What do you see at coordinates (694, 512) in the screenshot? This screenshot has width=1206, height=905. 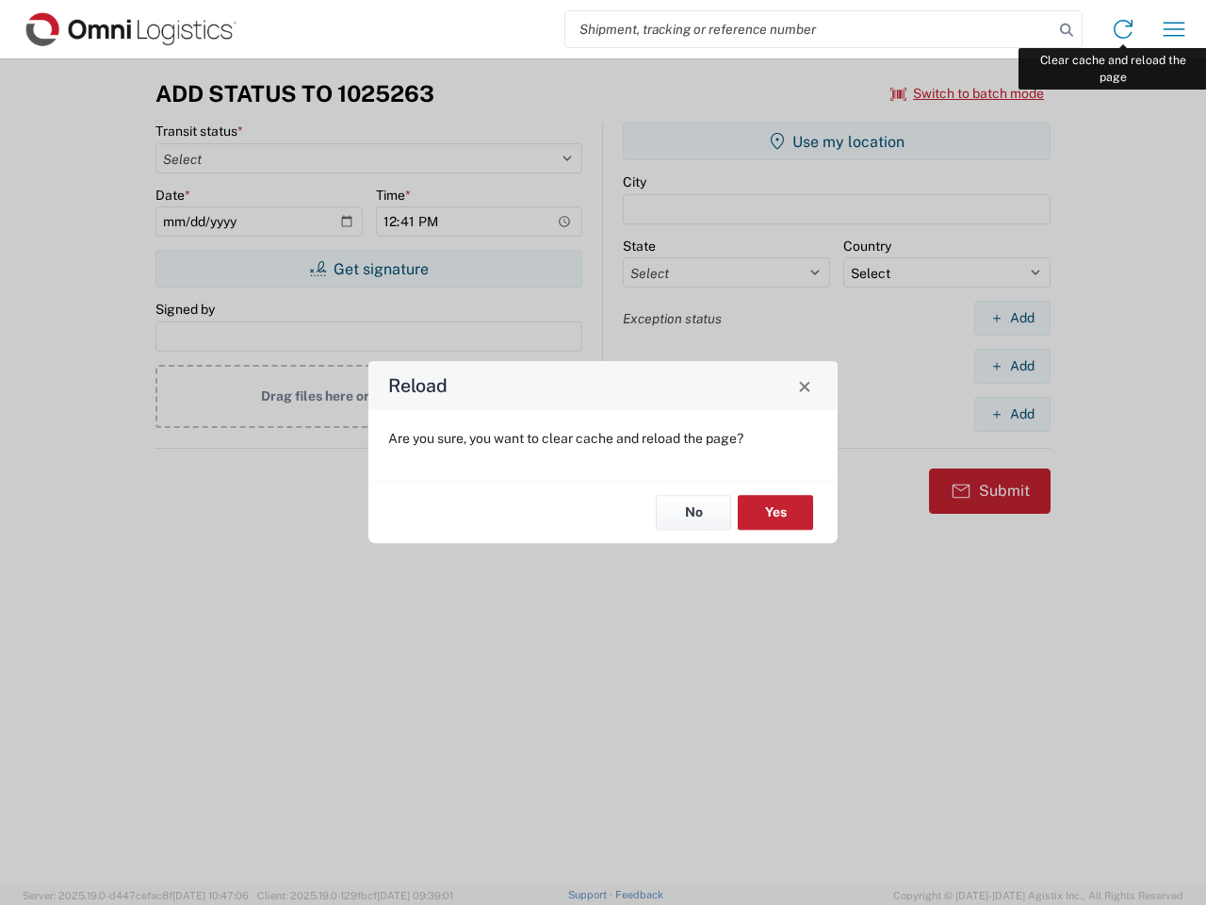 I see `button: No` at bounding box center [694, 512].